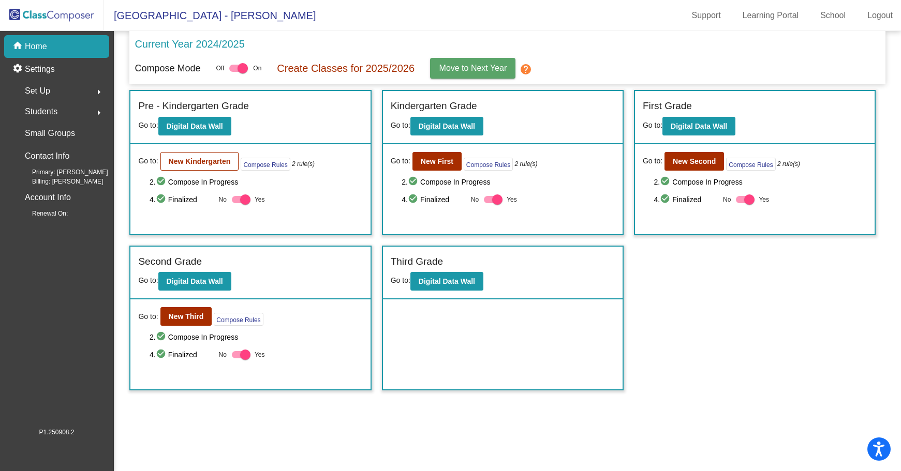 This screenshot has width=901, height=471. Describe the element at coordinates (694, 161) in the screenshot. I see `button: New Second` at that location.